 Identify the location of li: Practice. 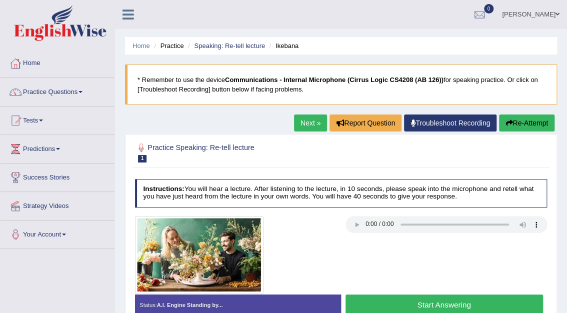
(167, 45).